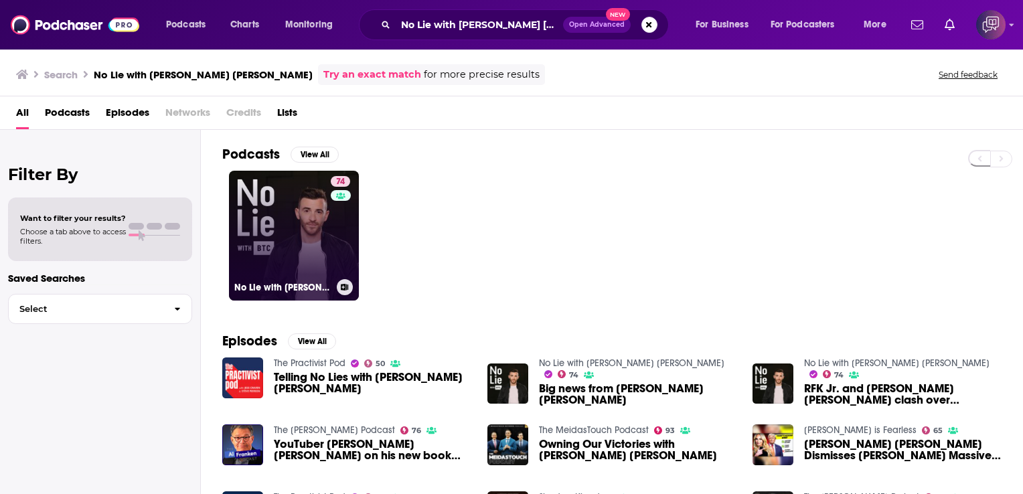  What do you see at coordinates (244, 25) in the screenshot?
I see `a: Charts` at bounding box center [244, 25].